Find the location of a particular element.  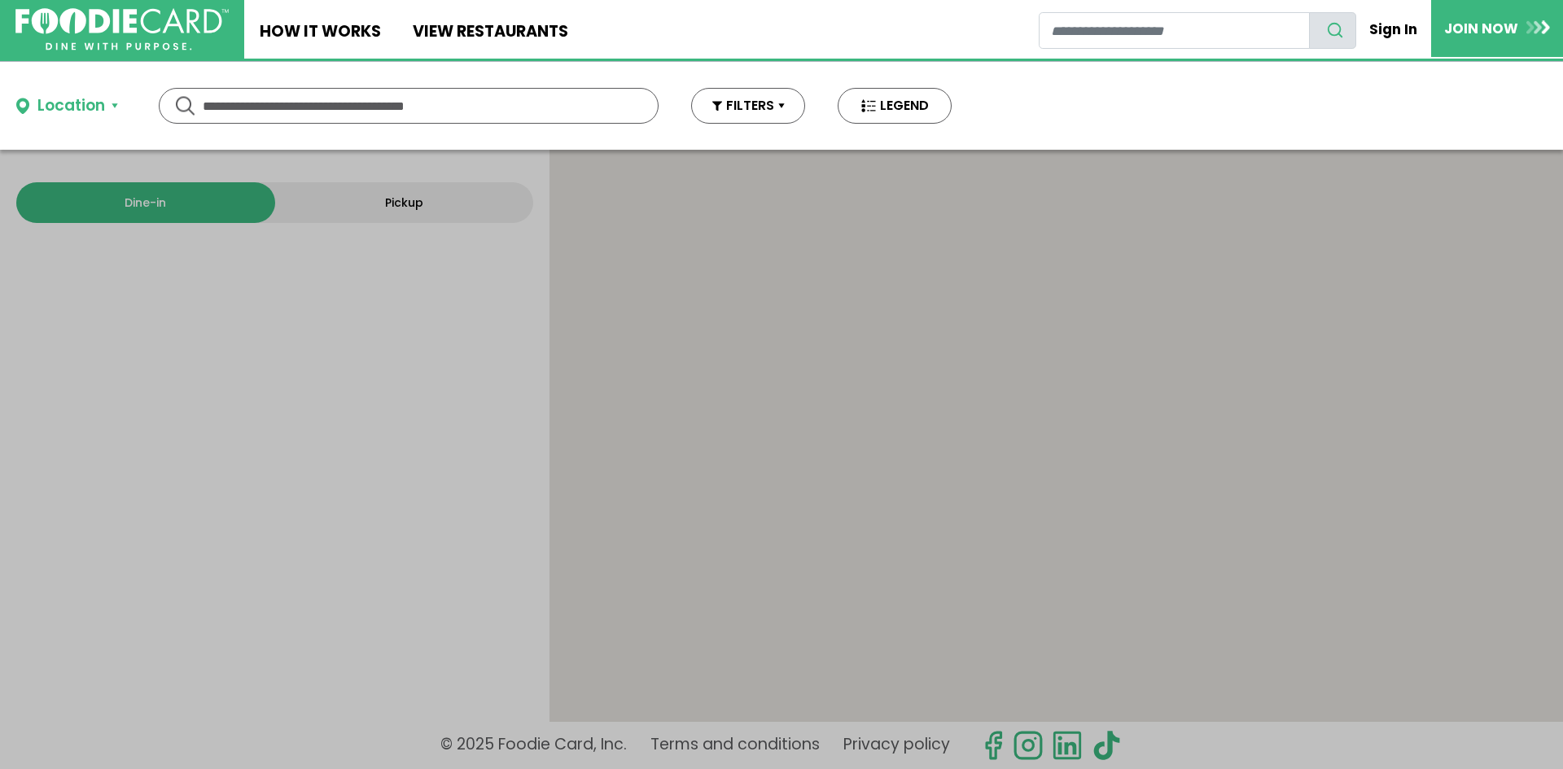

a: Sign In is located at coordinates (1394, 29).